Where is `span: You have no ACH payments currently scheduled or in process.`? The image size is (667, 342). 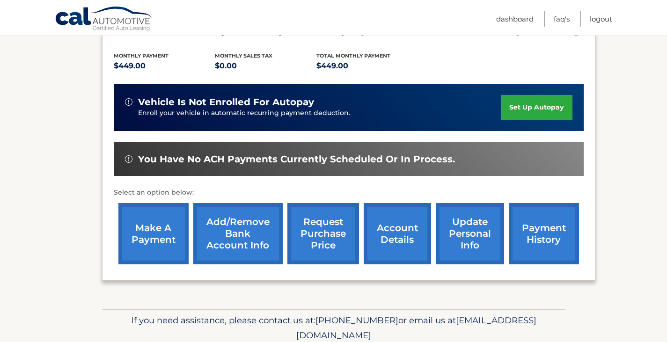 span: You have no ACH payments currently scheduled or in process. is located at coordinates (296, 159).